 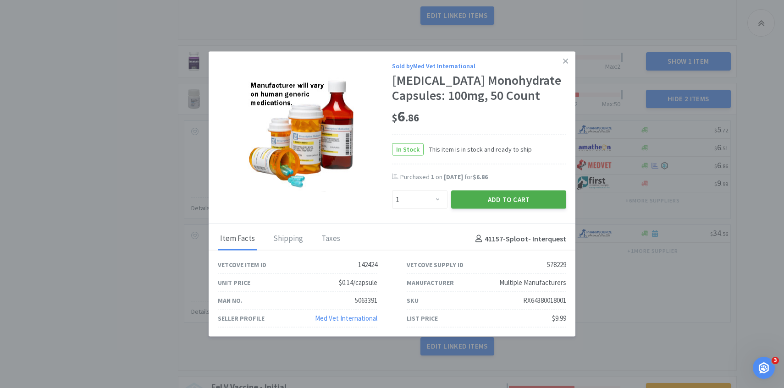 I want to click on span: $6.86, so click(x=480, y=177).